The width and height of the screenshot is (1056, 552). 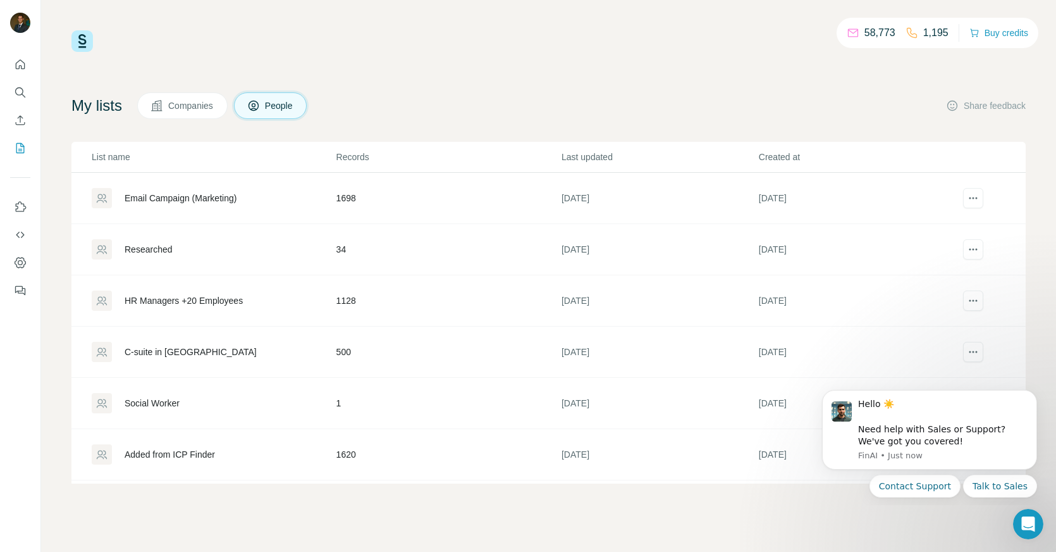 I want to click on div: HR Managers +20 Employees, so click(x=183, y=300).